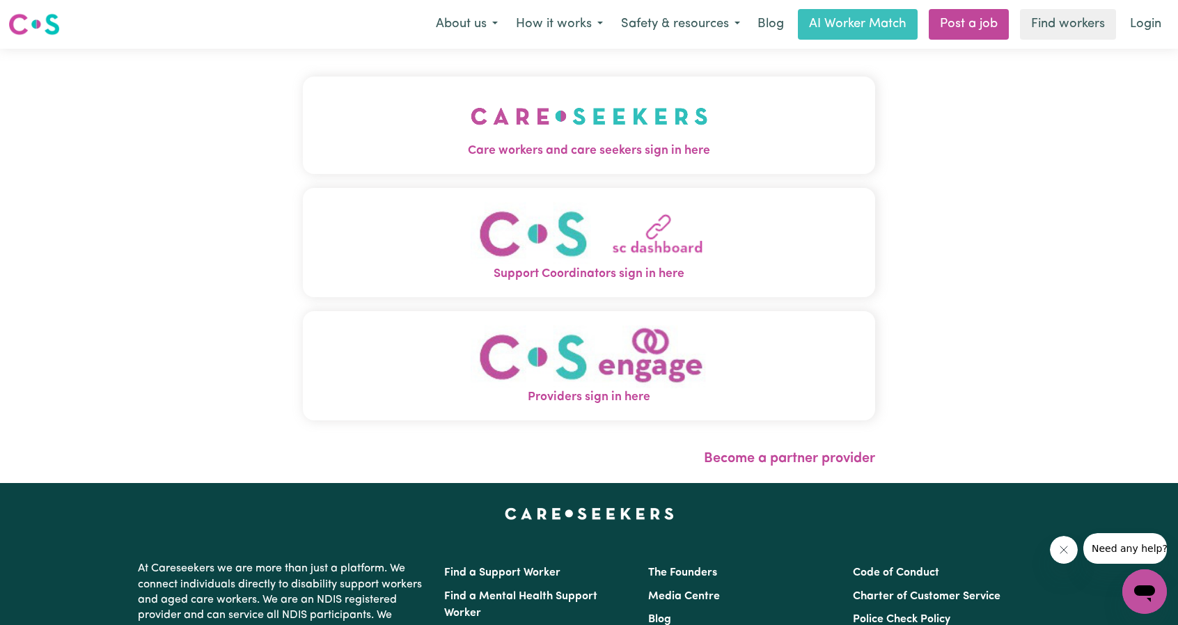 Image resolution: width=1178 pixels, height=625 pixels. I want to click on button: Care workers and care seekers sign in here, so click(589, 125).